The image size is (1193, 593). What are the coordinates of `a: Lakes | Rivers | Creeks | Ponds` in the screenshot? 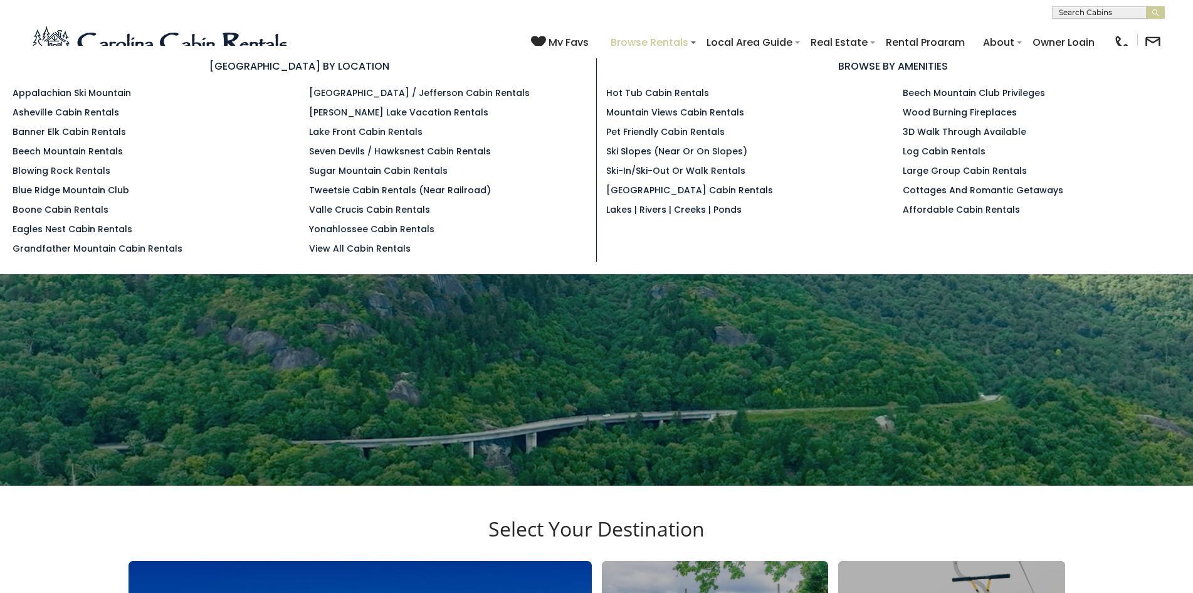 It's located at (674, 209).